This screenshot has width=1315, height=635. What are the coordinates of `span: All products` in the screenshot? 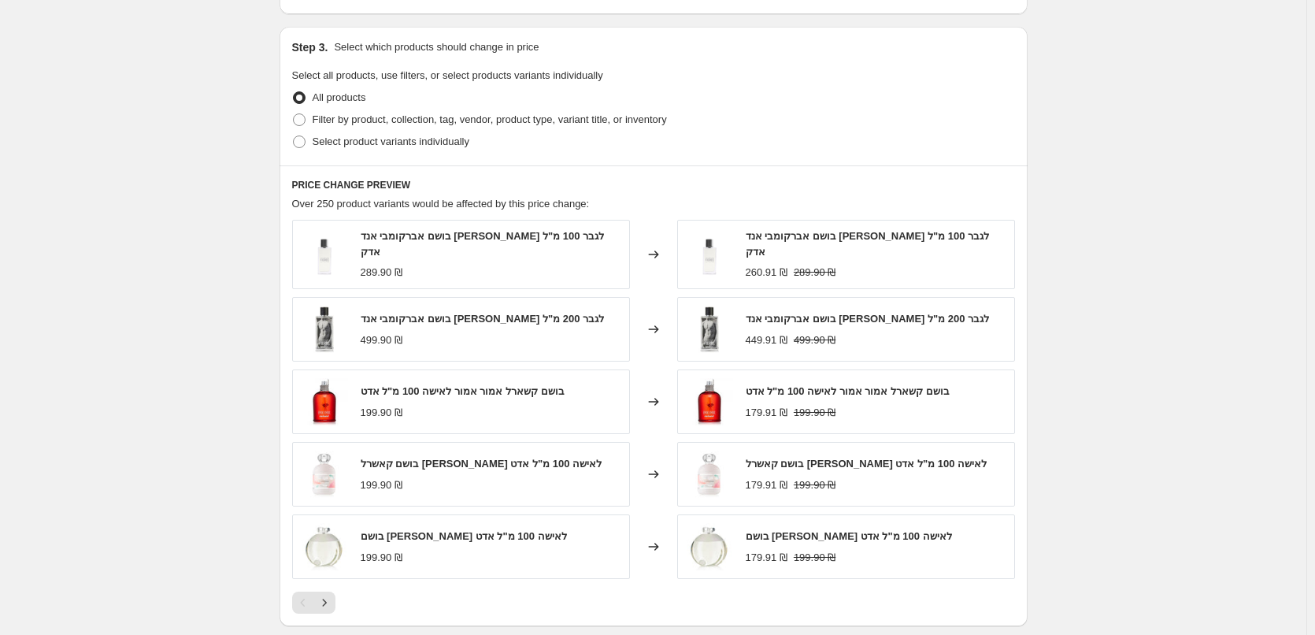 It's located at (339, 97).